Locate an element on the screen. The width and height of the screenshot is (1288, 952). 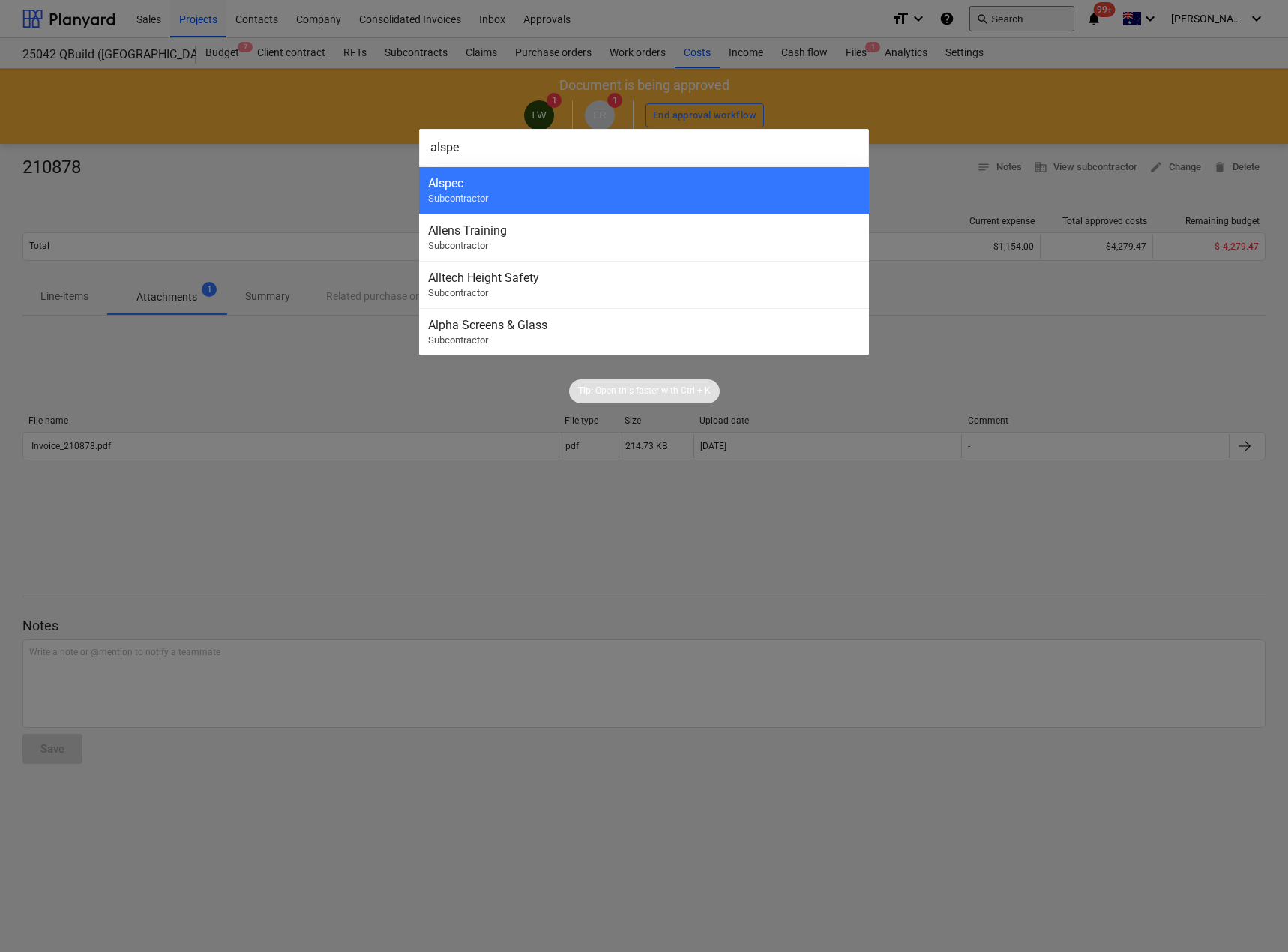
div: Chat Widget is located at coordinates (1250, 916).